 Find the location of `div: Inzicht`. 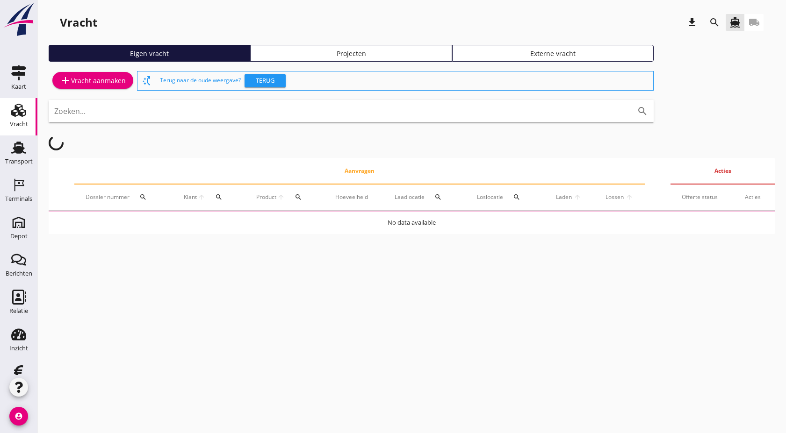

div: Inzicht is located at coordinates (19, 348).